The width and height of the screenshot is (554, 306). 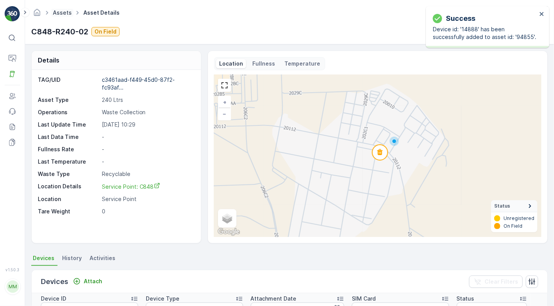 I want to click on p: Temperature, so click(x=302, y=64).